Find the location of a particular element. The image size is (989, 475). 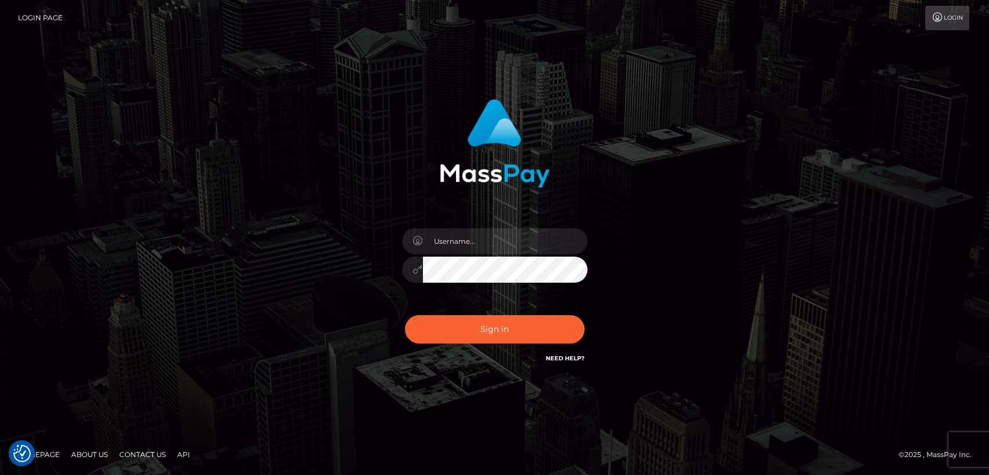

input: Username... is located at coordinates (505, 241).